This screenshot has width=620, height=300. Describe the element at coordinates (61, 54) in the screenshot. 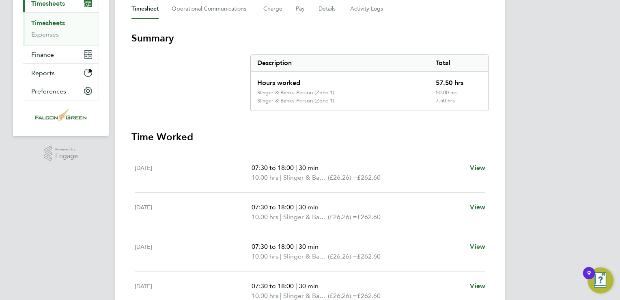

I see `button: Finance` at that location.